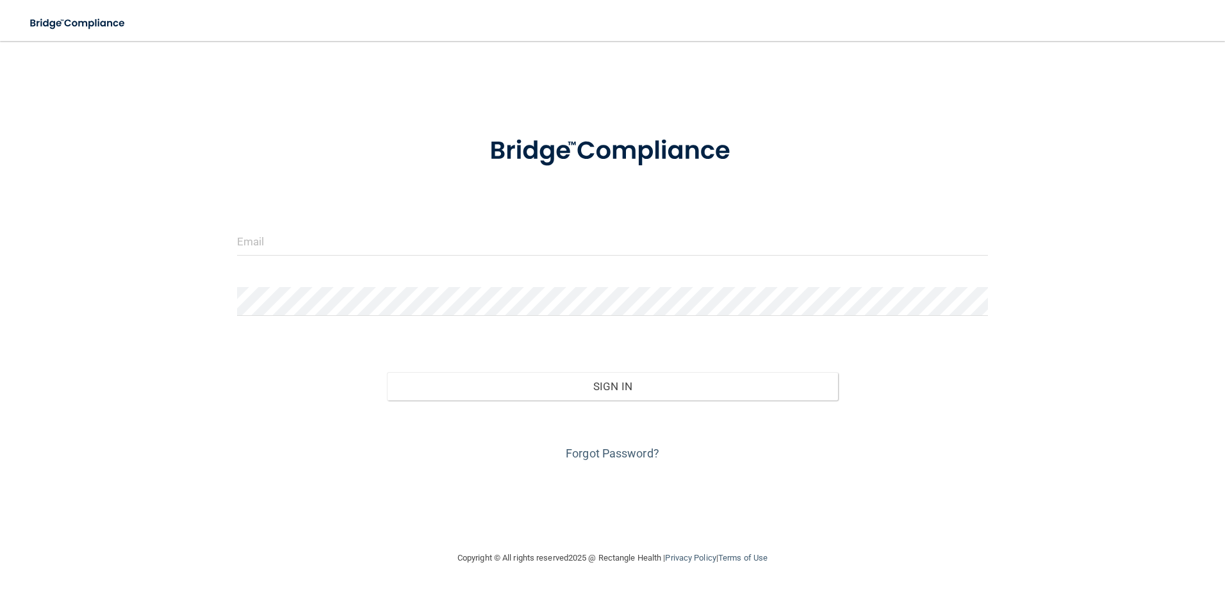 This screenshot has width=1225, height=592. What do you see at coordinates (612, 558) in the screenshot?
I see `div: Copyright © All rights reserved 2025 @ Rectangle Health | |` at bounding box center [612, 558].